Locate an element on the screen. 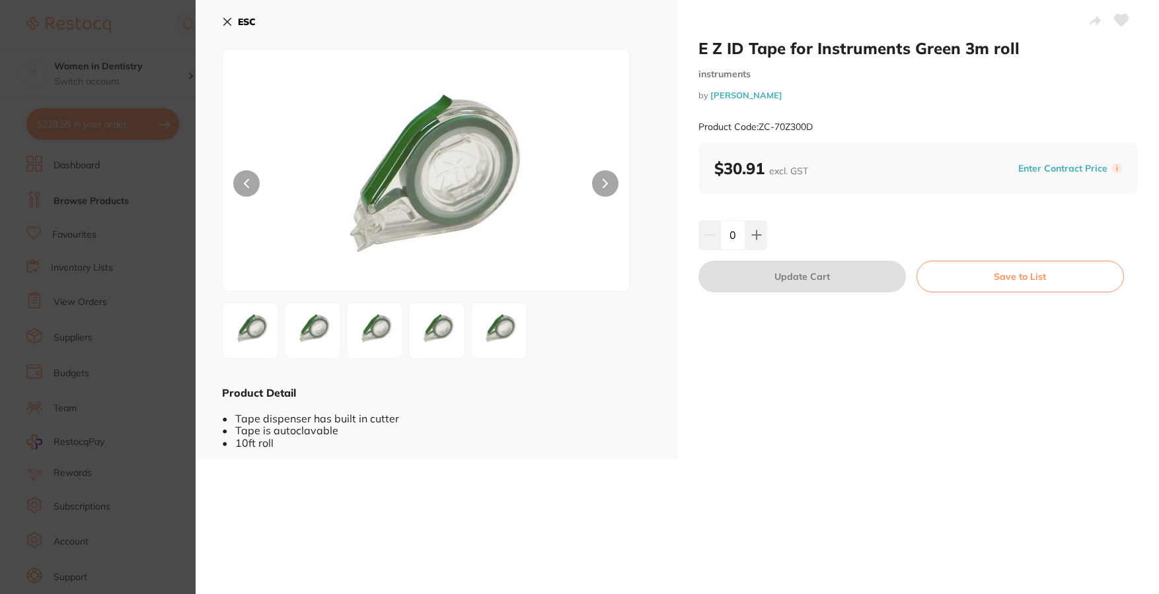 Image resolution: width=1159 pixels, height=594 pixels. img: MERfMi5qcGc is located at coordinates (312, 331).